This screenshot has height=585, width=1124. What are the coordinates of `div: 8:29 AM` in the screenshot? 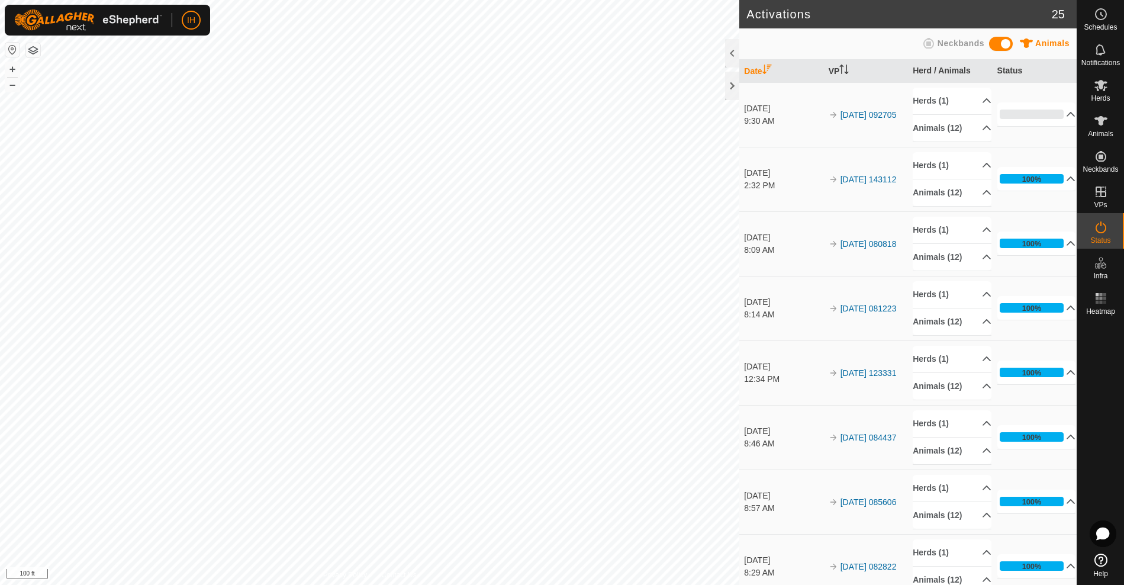 It's located at (783, 572).